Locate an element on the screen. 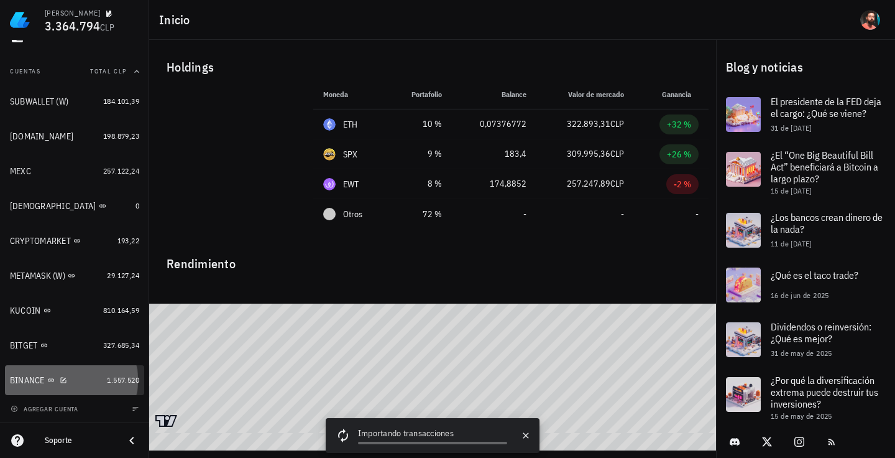  div: BITGET is located at coordinates (24, 345).